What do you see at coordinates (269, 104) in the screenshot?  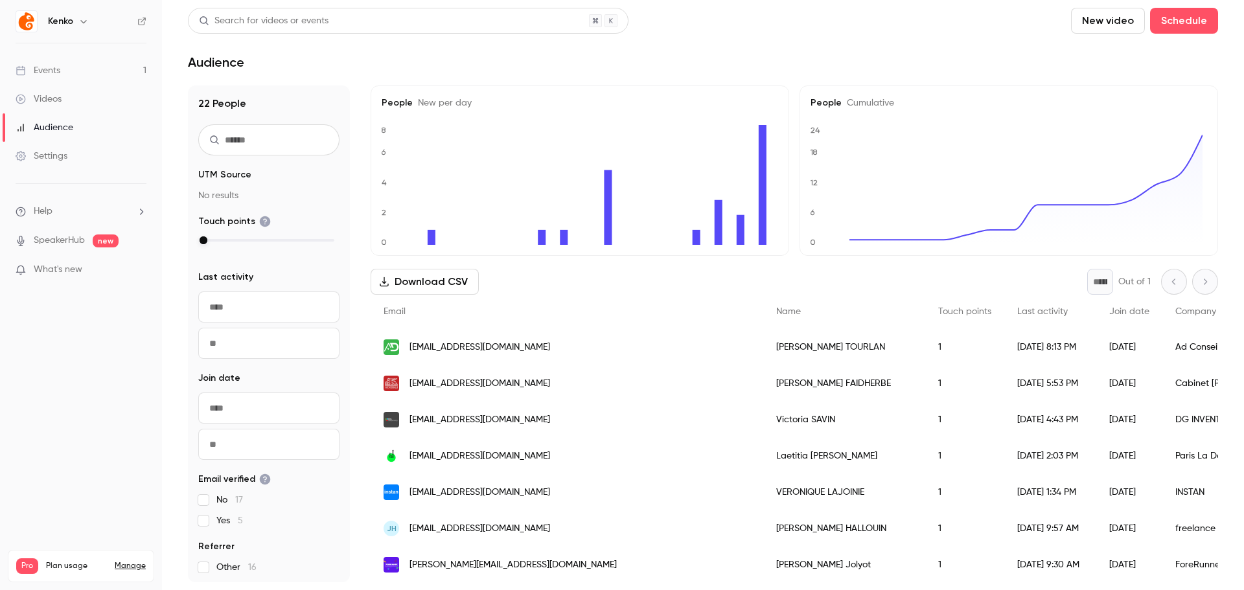 I see `h1: 22 People` at bounding box center [269, 104].